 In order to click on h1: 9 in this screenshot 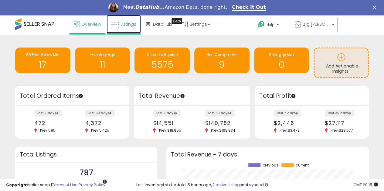, I will do `click(222, 65)`.